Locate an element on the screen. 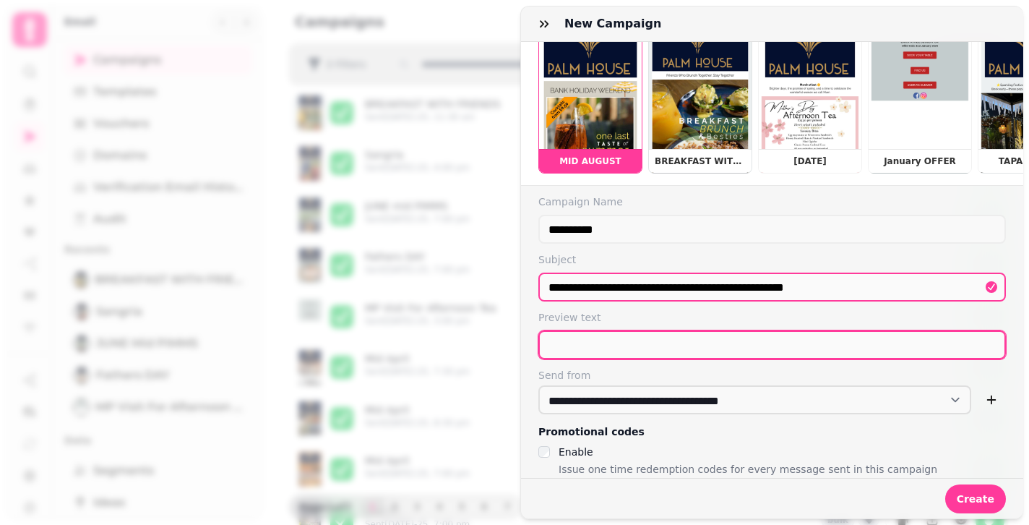 This screenshot has height=525, width=1029. button: January OFFER is located at coordinates (920, 98).